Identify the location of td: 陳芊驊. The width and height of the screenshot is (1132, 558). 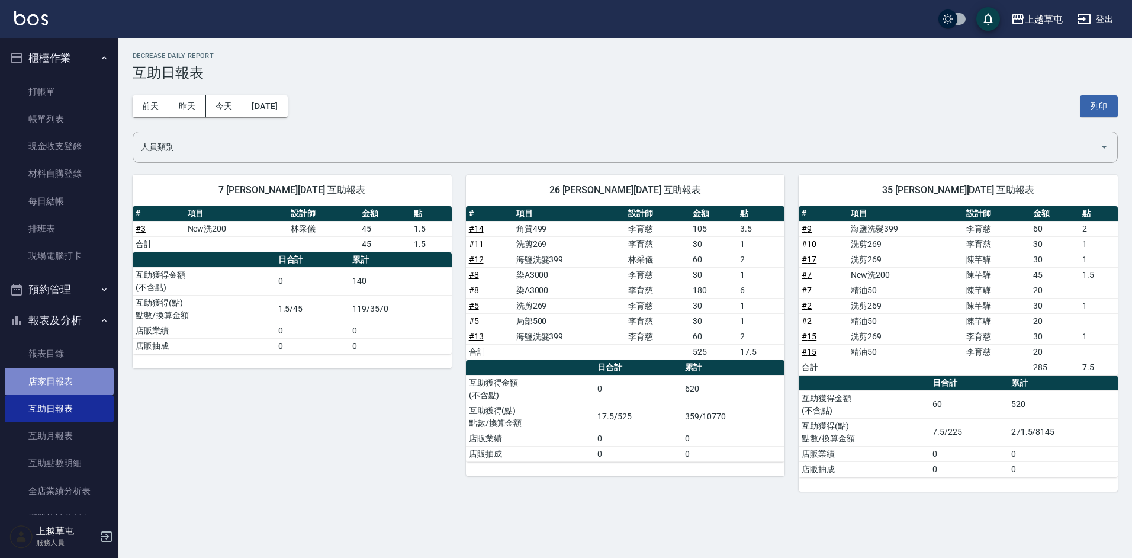
(996, 305).